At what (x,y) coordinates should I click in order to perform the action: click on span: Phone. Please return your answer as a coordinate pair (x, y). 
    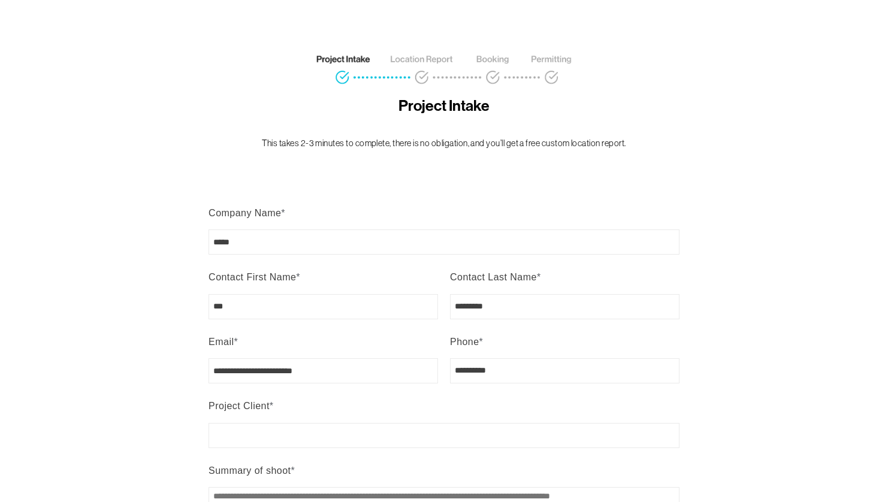
    Looking at the image, I should click on (464, 341).